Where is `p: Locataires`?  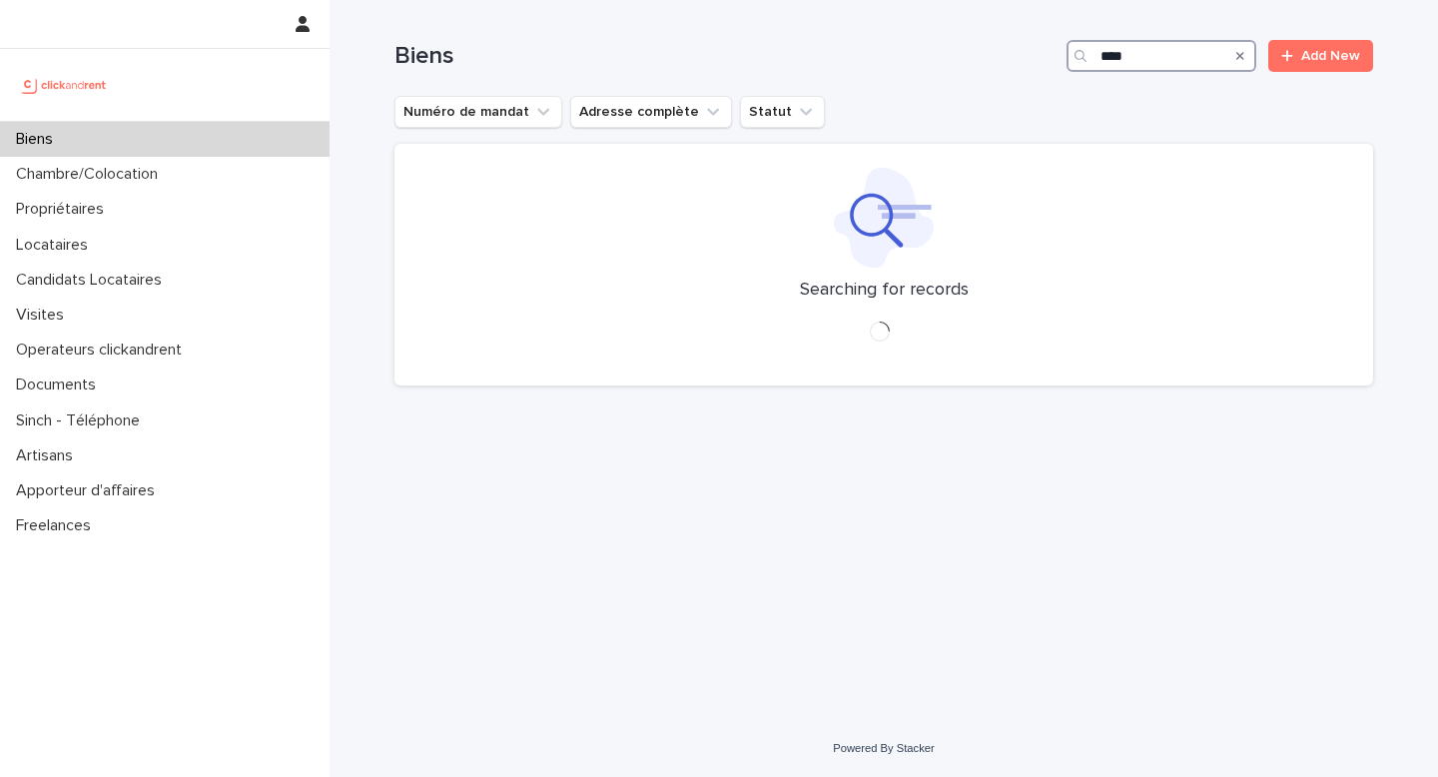
p: Locataires is located at coordinates (56, 245).